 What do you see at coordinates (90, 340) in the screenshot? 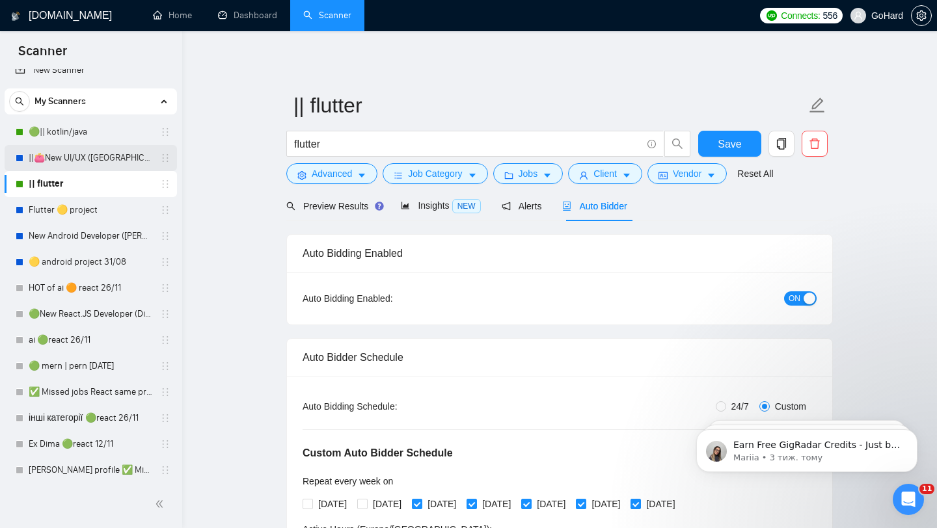
I see `a: ai 🟢react 26/11` at bounding box center [90, 340].